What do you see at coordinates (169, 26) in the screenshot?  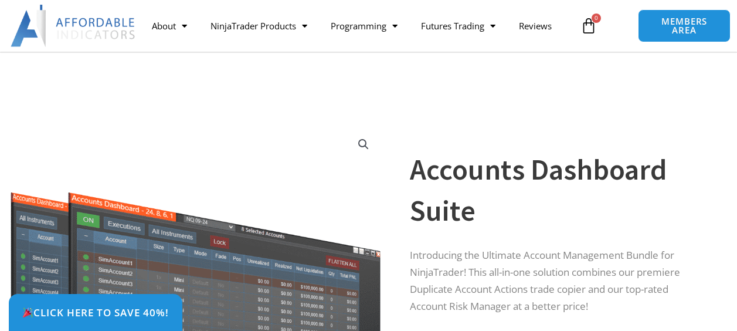 I see `a: About` at bounding box center [169, 26].